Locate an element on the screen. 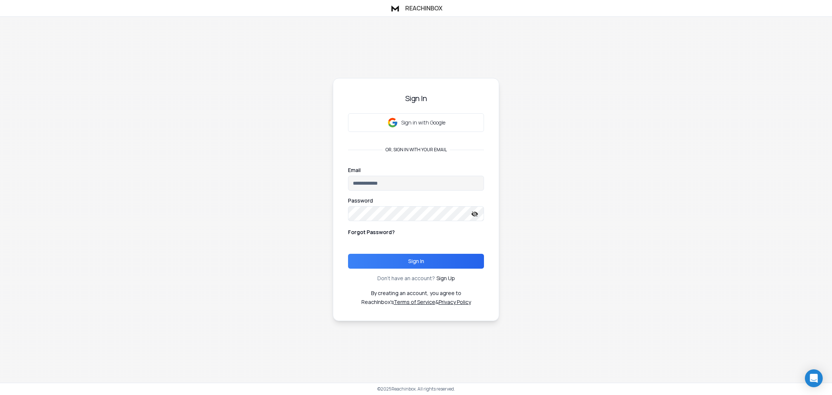 The image size is (832, 395). img: logo is located at coordinates (395, 8).